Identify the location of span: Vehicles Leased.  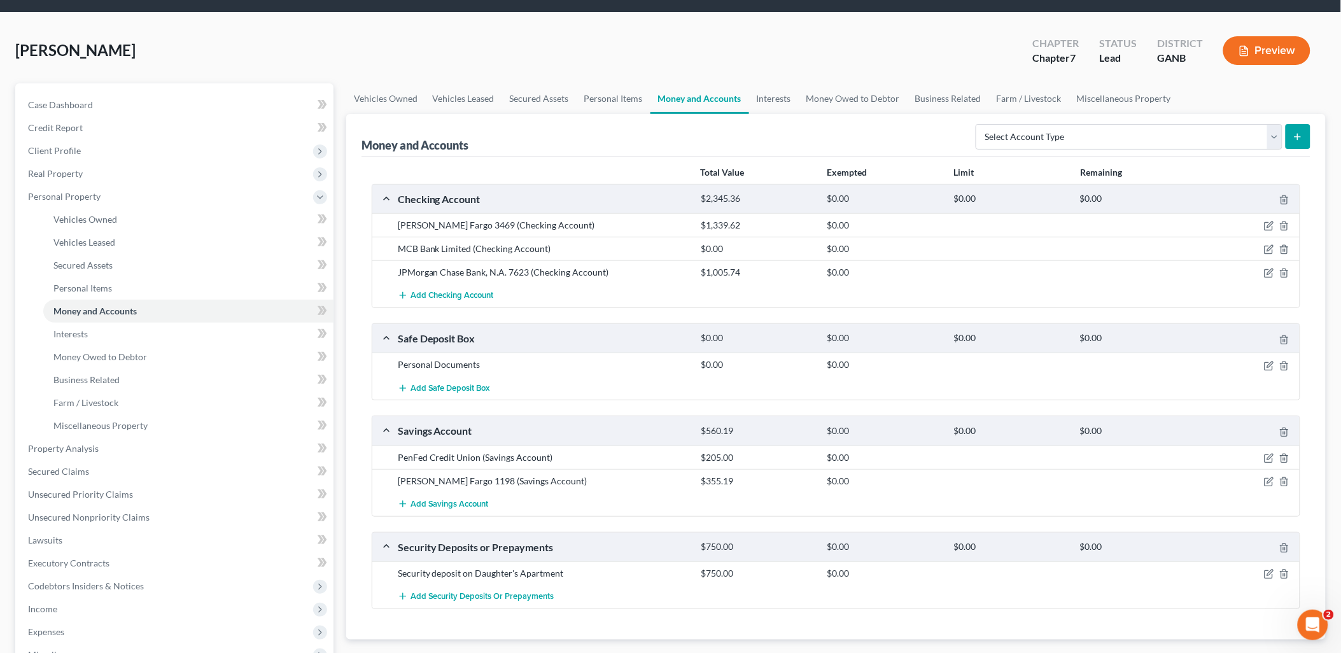
(84, 242).